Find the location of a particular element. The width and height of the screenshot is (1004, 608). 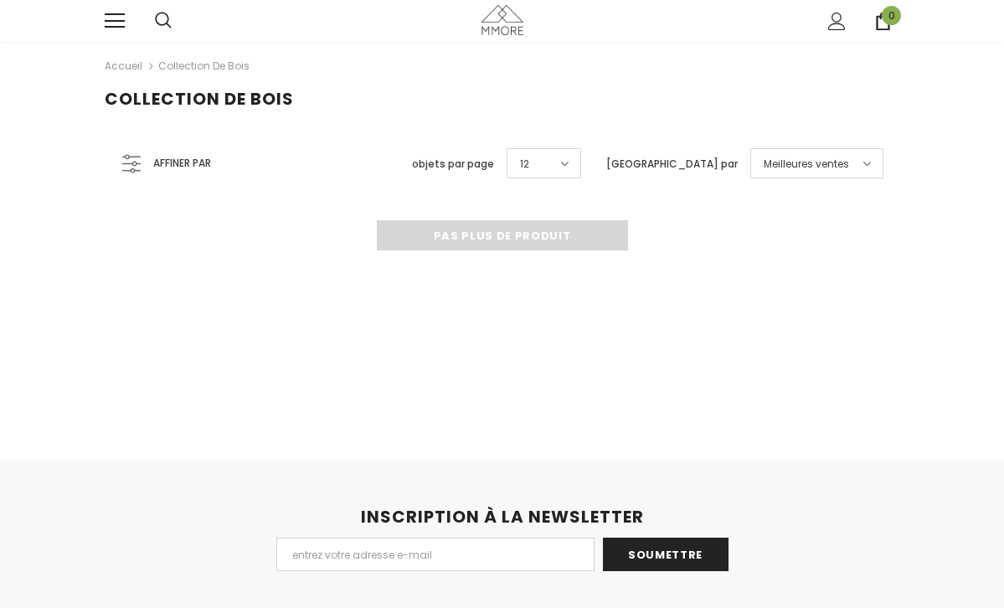

label: objets par page is located at coordinates (453, 164).